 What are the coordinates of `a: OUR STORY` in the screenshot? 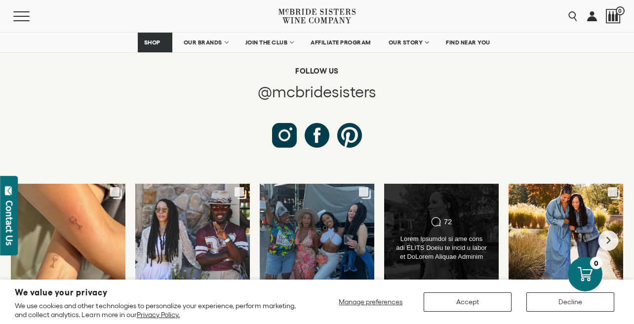 It's located at (409, 42).